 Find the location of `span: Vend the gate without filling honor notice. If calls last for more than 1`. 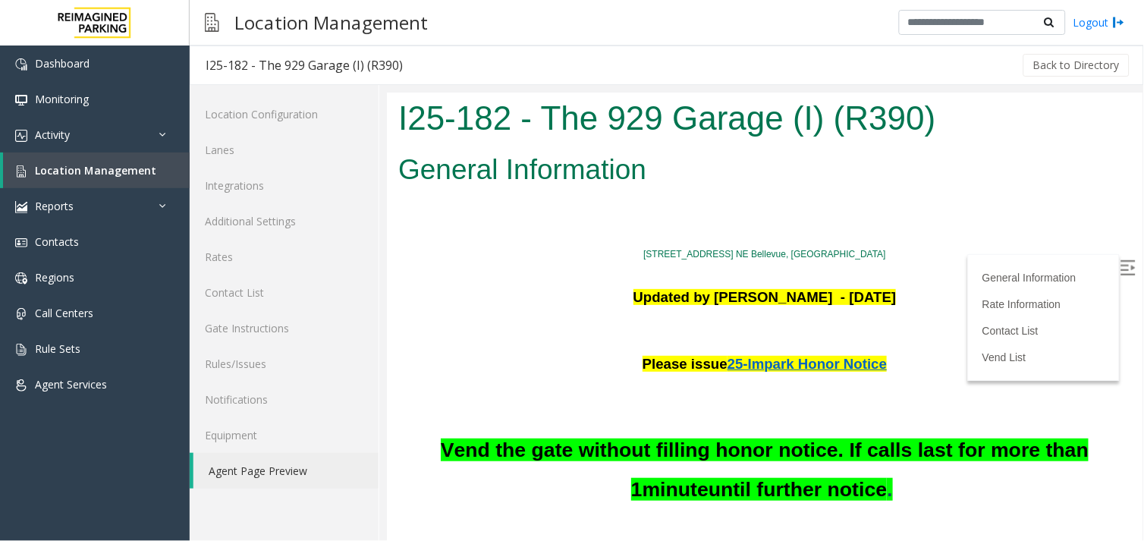

span: Vend the gate without filling honor notice. If calls last for more than 1 is located at coordinates (378, 377).